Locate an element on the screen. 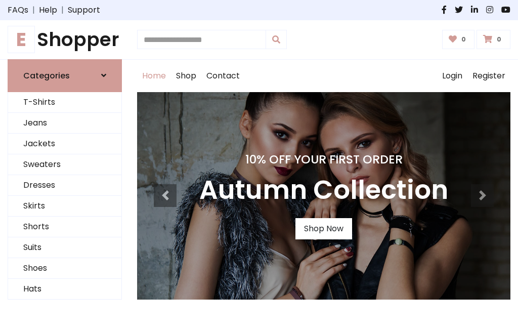 The height and width of the screenshot is (333, 518). h6: Categories is located at coordinates (47, 75).